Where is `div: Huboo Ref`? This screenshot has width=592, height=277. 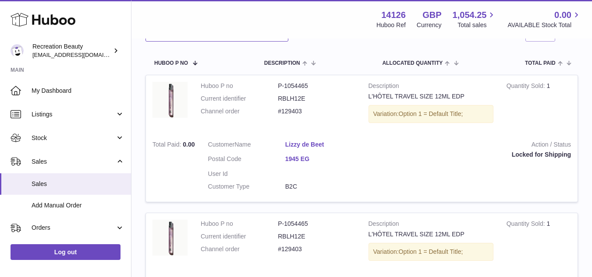
div: Huboo Ref is located at coordinates (391, 25).